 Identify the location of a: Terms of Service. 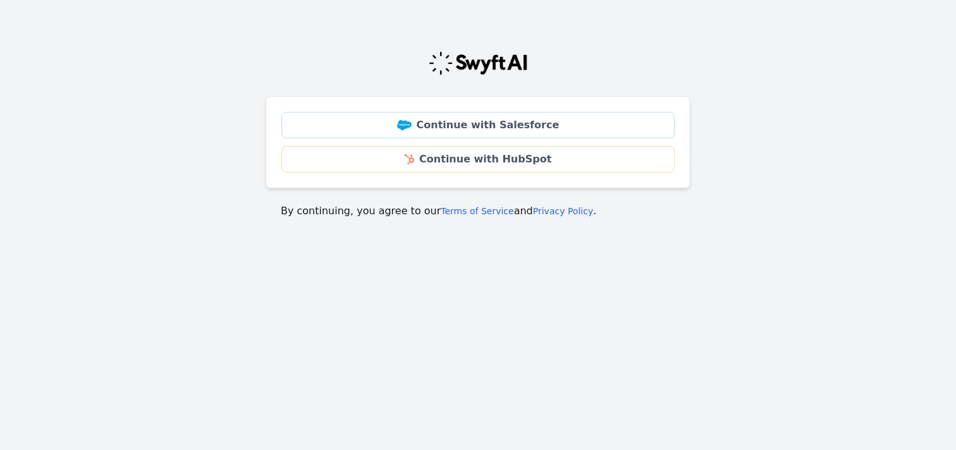
(477, 211).